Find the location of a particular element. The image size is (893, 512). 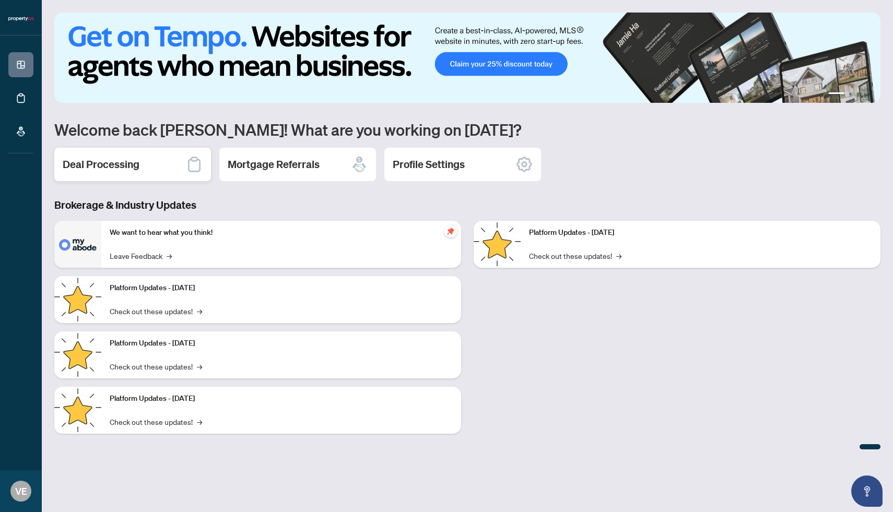

button: 1 is located at coordinates (836, 95).